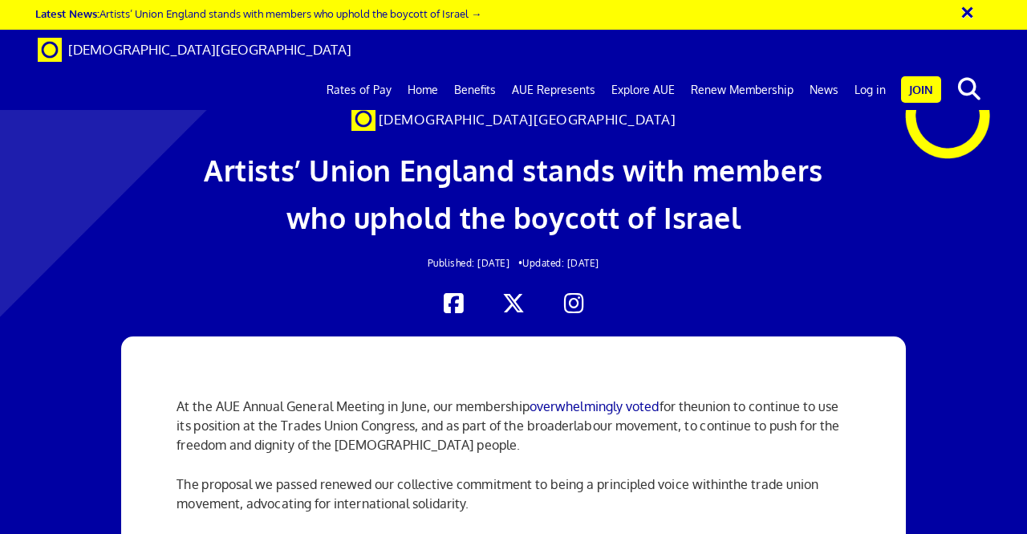  Describe the element at coordinates (513, 193) in the screenshot. I see `span: Artists’ Union England stands with members who uphold the boycott of Israel` at that location.